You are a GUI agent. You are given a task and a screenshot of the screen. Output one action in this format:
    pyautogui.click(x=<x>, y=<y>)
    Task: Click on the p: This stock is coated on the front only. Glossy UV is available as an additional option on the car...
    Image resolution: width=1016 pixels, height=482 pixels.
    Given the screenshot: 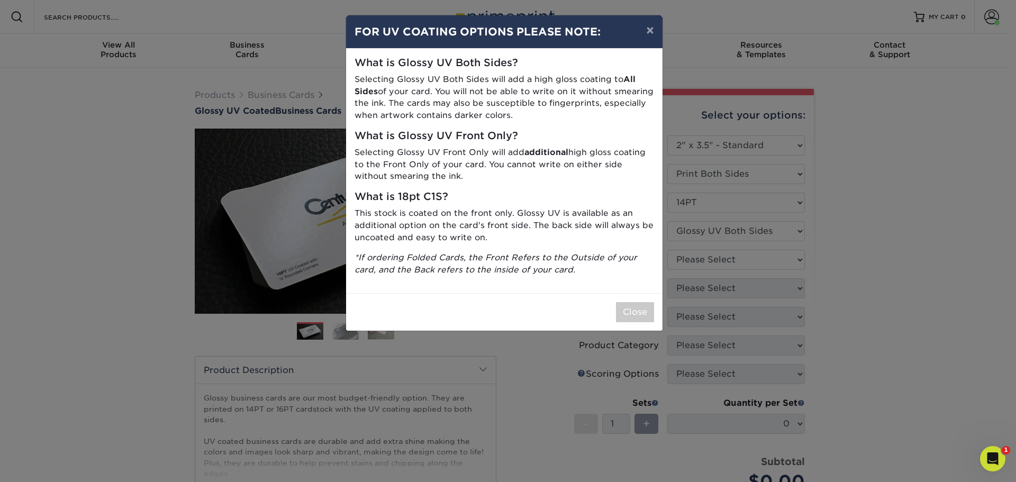 What is the action you would take?
    pyautogui.click(x=504, y=225)
    